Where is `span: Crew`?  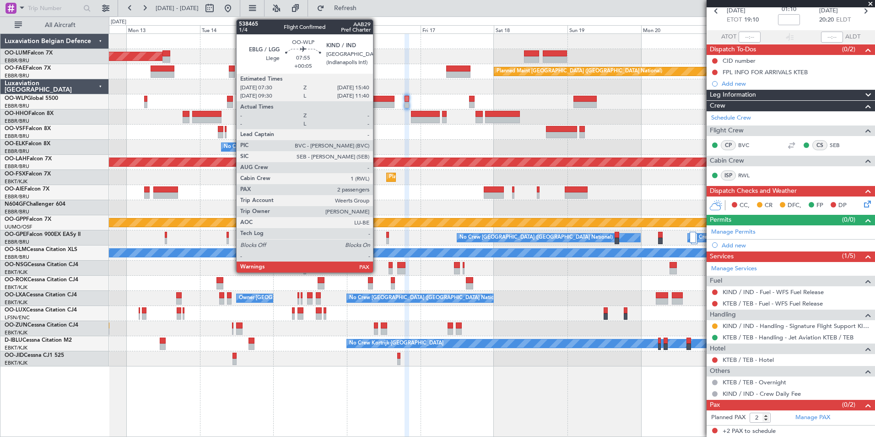 span: Crew is located at coordinates (718, 106).